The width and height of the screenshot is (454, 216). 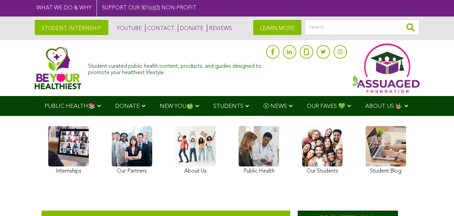 I want to click on span: PUBLIC HEALTH📚, so click(x=70, y=106).